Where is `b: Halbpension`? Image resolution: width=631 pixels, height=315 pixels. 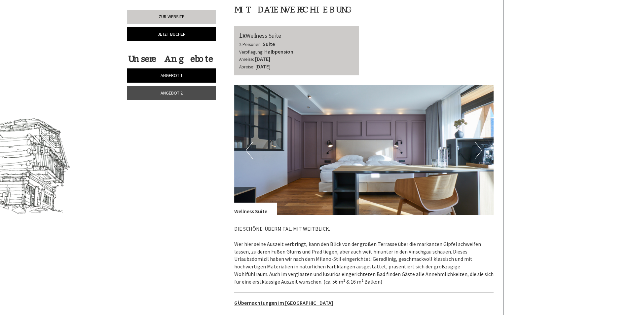
b: Halbpension is located at coordinates (279, 52).